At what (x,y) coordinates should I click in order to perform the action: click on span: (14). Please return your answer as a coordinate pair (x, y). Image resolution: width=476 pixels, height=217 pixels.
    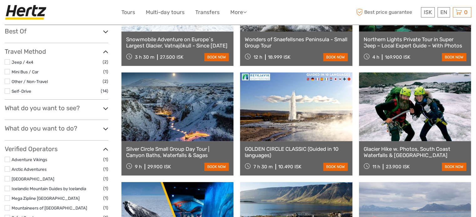
    Looking at the image, I should click on (105, 91).